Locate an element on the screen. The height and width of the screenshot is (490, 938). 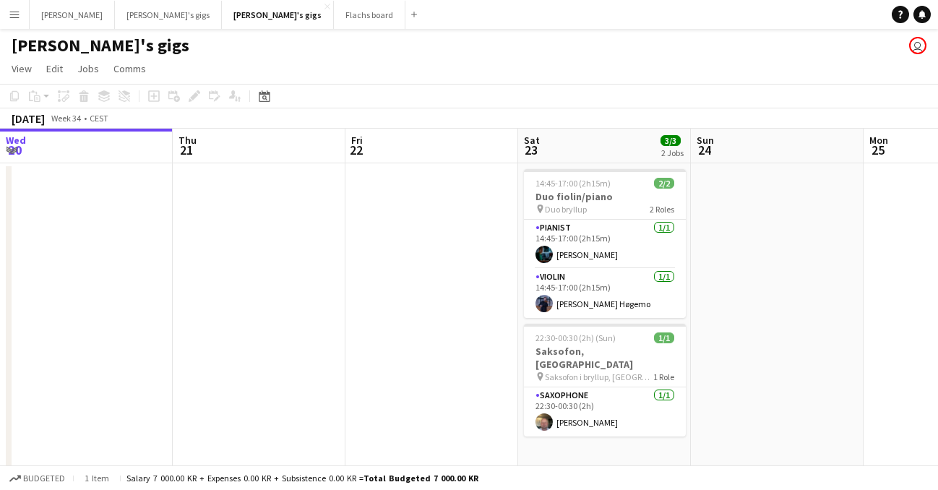
span: Comms is located at coordinates (129, 69).